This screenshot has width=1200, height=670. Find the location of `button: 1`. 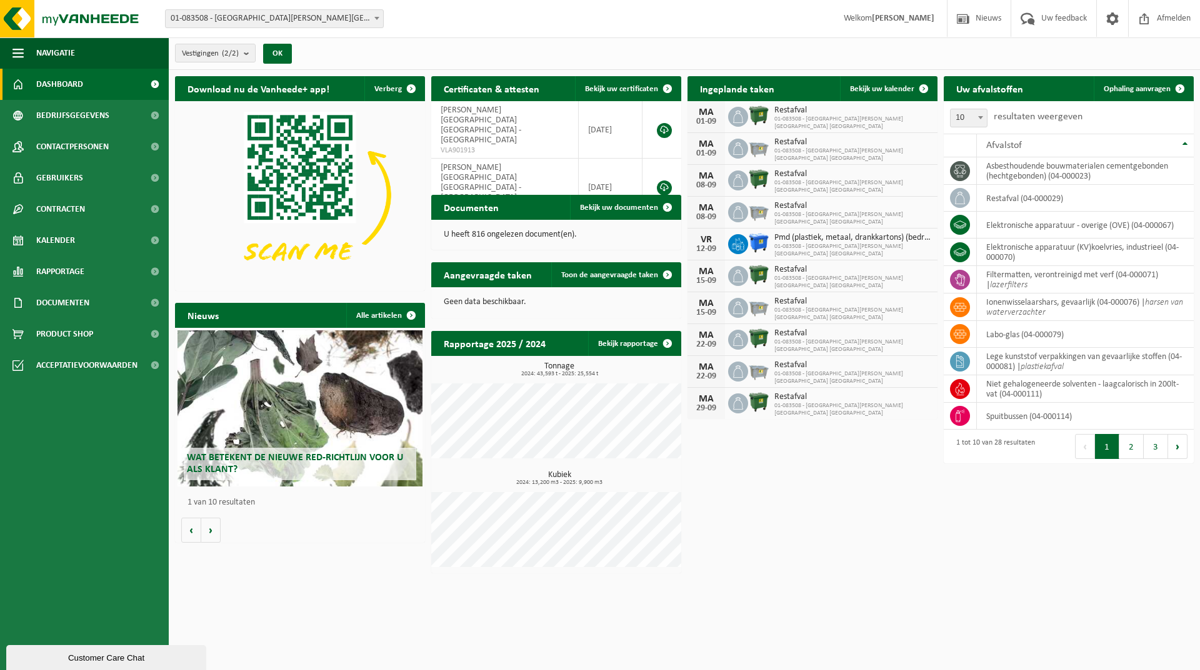

button: 1 is located at coordinates (1107, 447).